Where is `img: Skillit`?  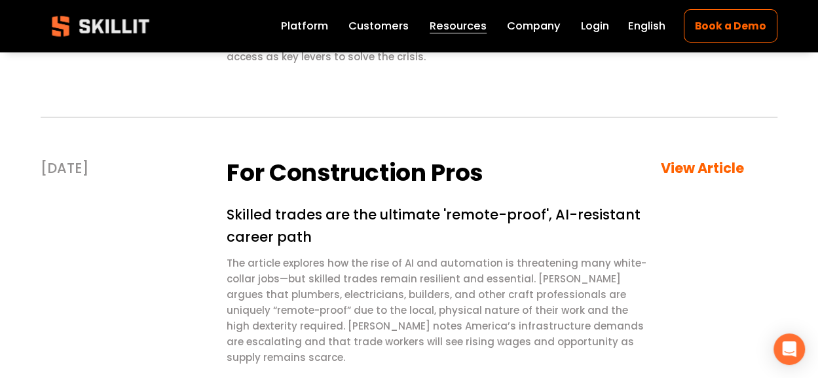 img: Skillit is located at coordinates (100, 26).